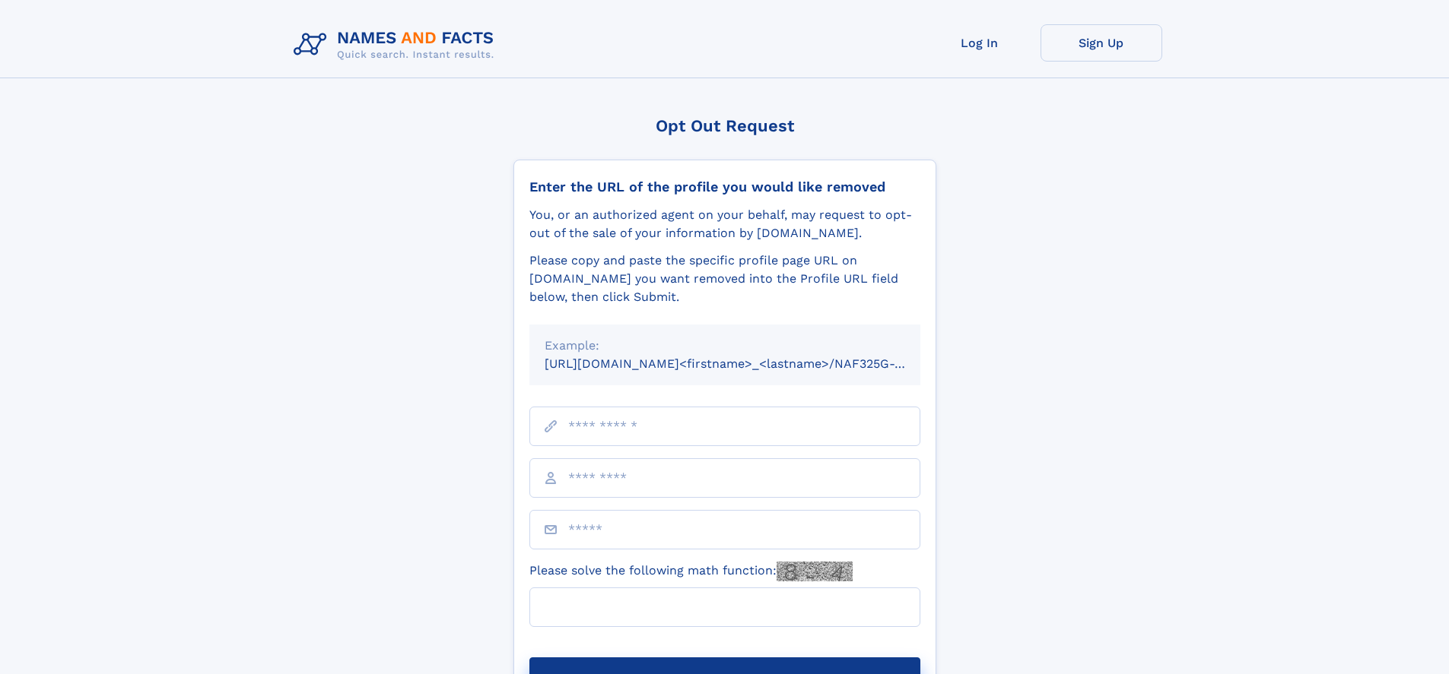  Describe the element at coordinates (725, 224) in the screenshot. I see `div: You, or an authorized agent on your behalf, may request to opt-out of the sale of your informatio...` at that location.